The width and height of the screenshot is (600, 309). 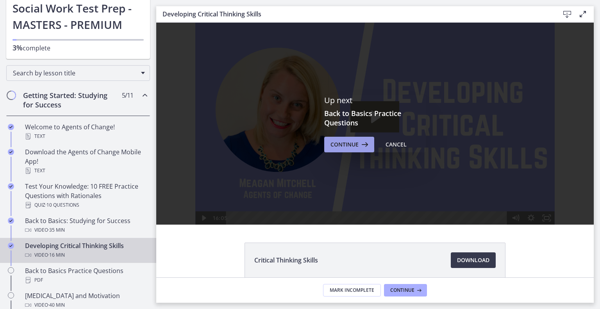 I want to click on div: Playbar, so click(x=212, y=195).